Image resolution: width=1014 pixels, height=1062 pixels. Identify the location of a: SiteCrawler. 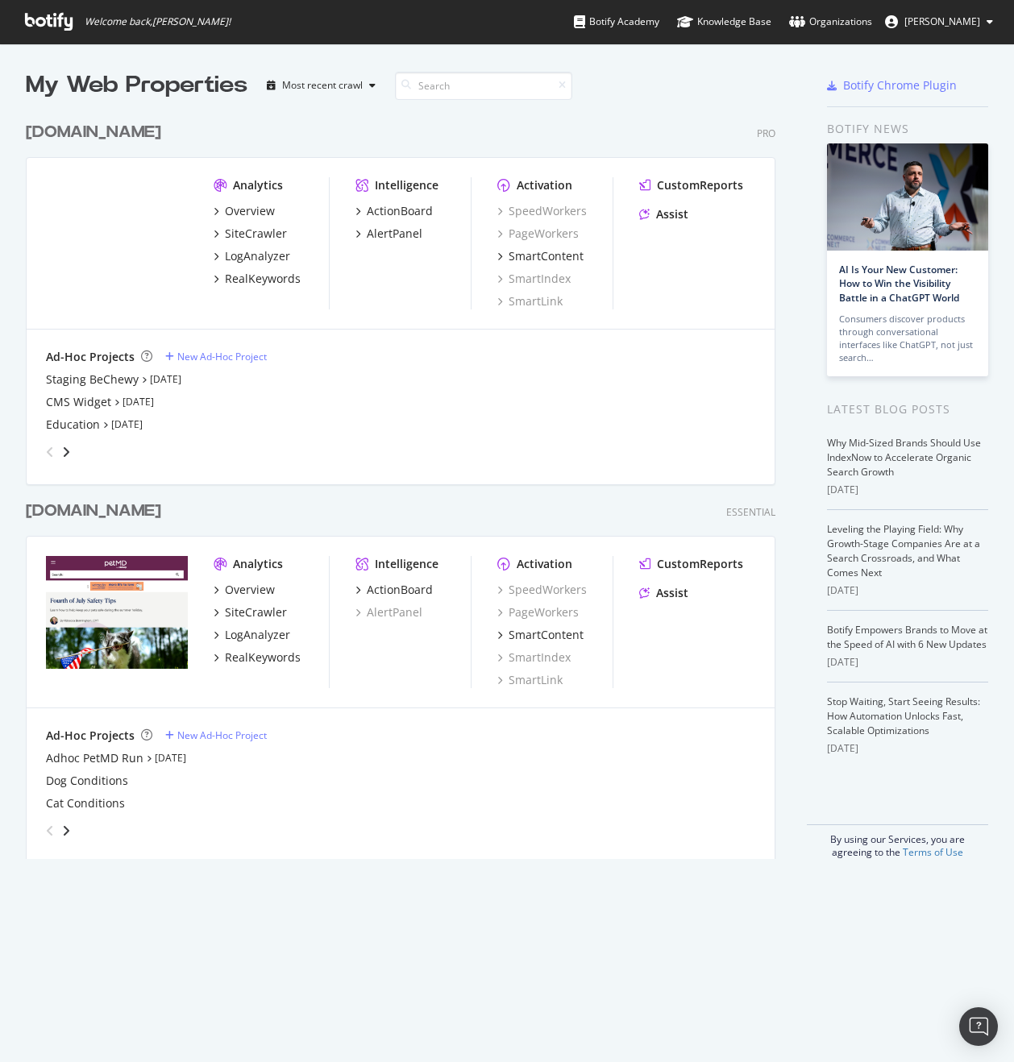
(250, 613).